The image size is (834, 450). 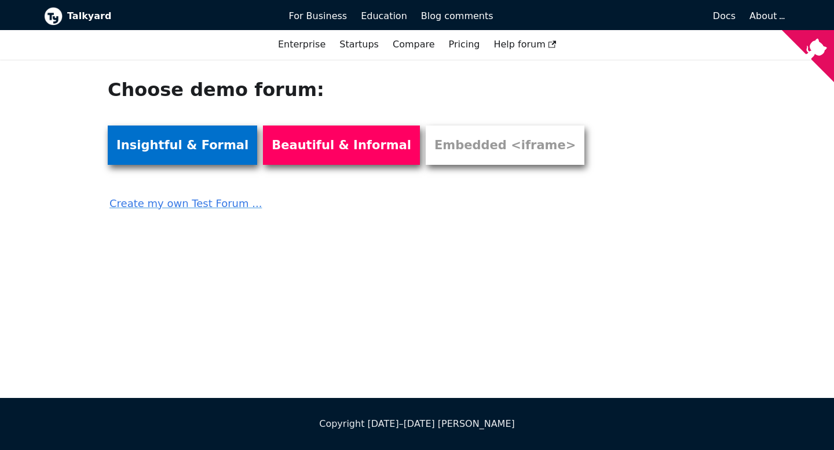 What do you see at coordinates (384, 16) in the screenshot?
I see `span: Education` at bounding box center [384, 16].